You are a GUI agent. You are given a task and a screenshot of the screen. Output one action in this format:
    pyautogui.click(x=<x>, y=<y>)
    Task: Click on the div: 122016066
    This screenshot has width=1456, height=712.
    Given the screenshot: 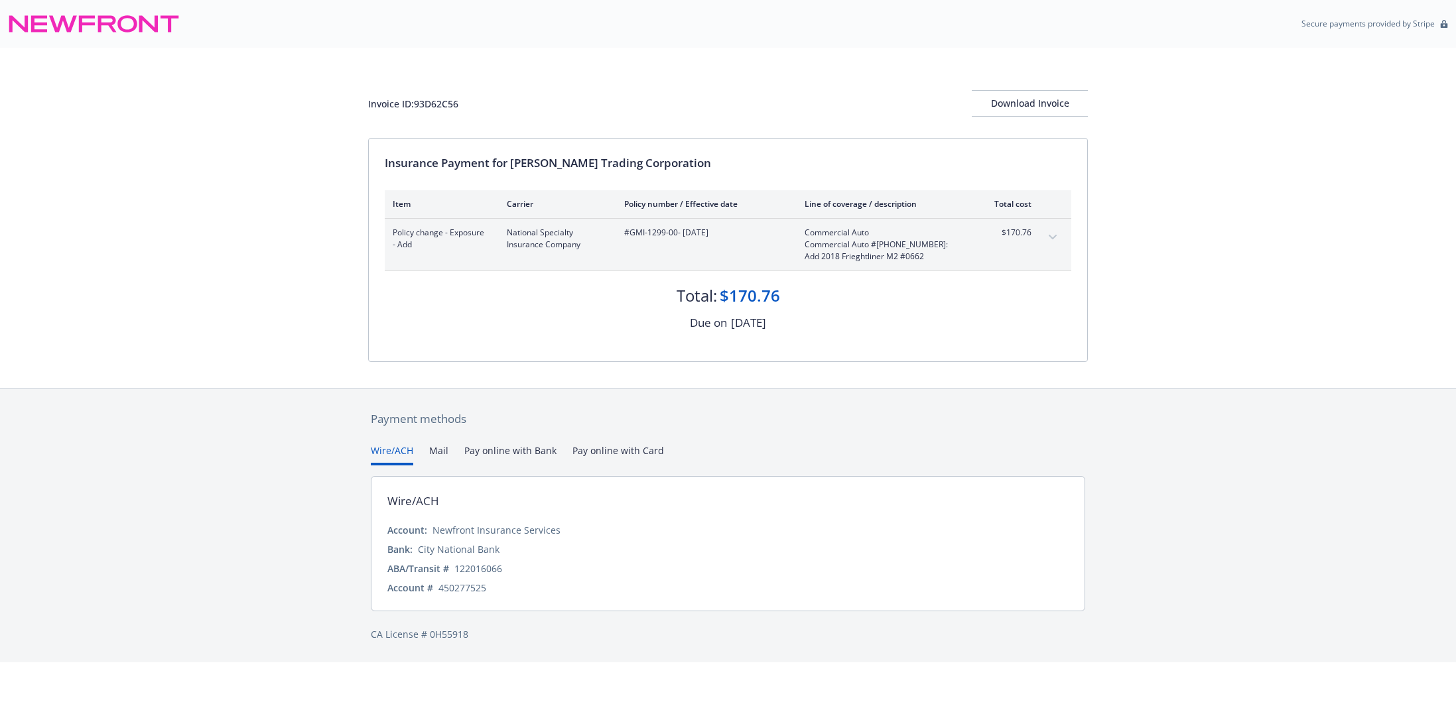 What is the action you would take?
    pyautogui.click(x=478, y=568)
    